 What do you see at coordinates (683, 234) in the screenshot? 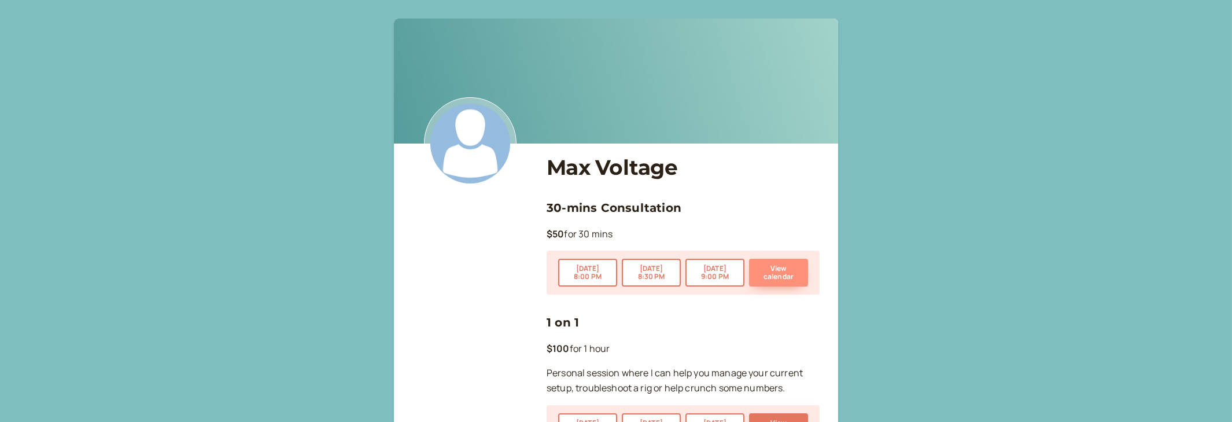
I see `p: for 30 mins` at bounding box center [683, 234].